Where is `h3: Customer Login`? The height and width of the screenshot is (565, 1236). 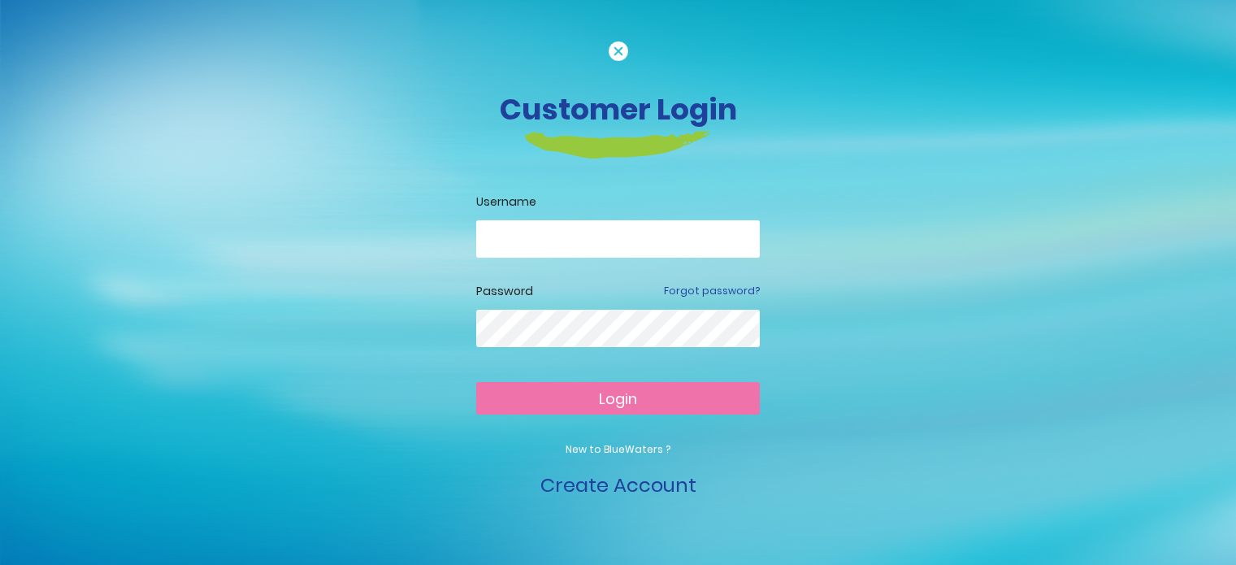
h3: Customer Login is located at coordinates (618, 109).